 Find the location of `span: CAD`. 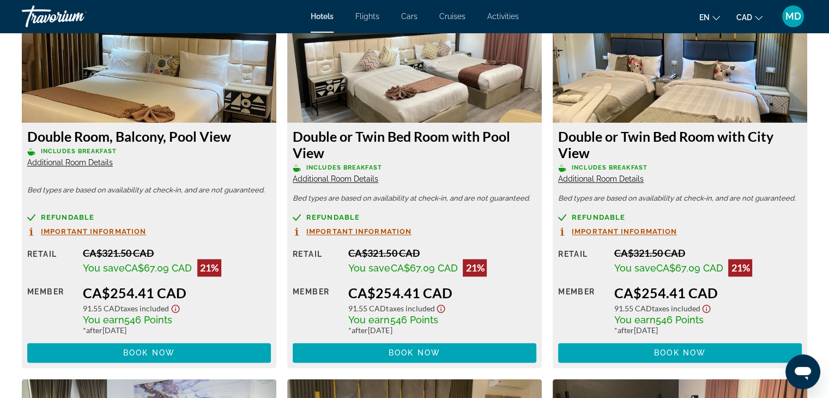

span: CAD is located at coordinates (744, 17).